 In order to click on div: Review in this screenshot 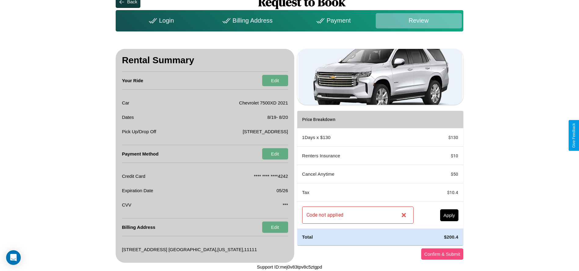, I will do `click(419, 21)`.